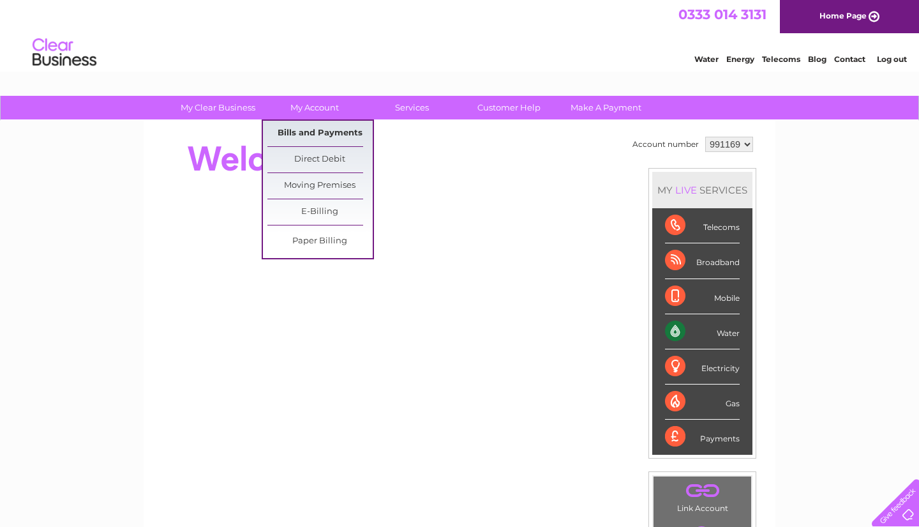 Image resolution: width=919 pixels, height=527 pixels. What do you see at coordinates (320, 186) in the screenshot?
I see `a: Moving Premises` at bounding box center [320, 186].